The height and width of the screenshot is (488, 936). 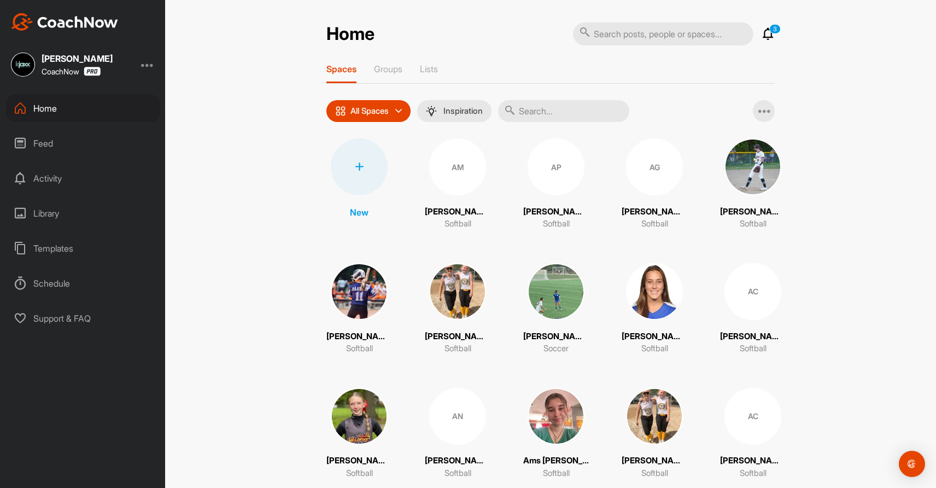 I want to click on img: square_edb106e32a84b92b725c75897f30093a.jpg, so click(x=359, y=291).